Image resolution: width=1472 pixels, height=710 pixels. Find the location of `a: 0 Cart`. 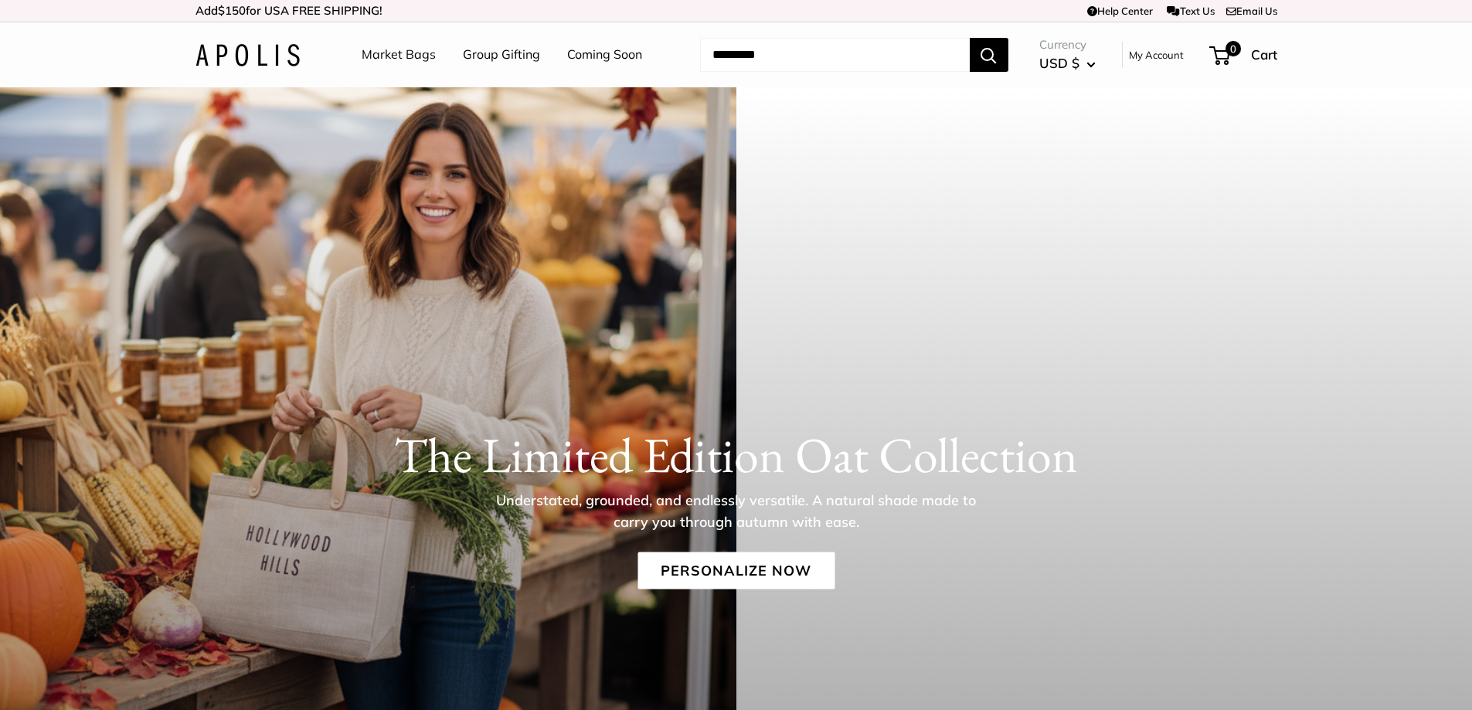

a: 0 Cart is located at coordinates (1244, 55).